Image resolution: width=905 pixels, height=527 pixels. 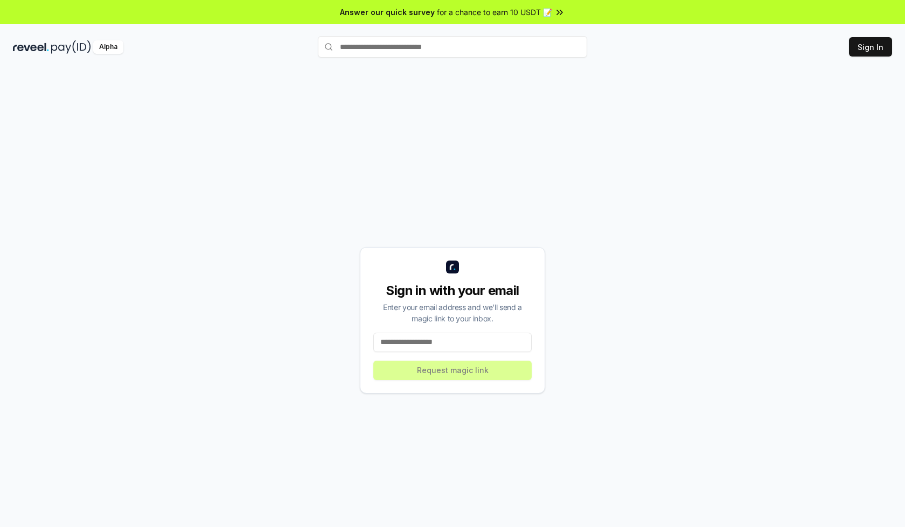 I want to click on button: Sign In, so click(x=871, y=47).